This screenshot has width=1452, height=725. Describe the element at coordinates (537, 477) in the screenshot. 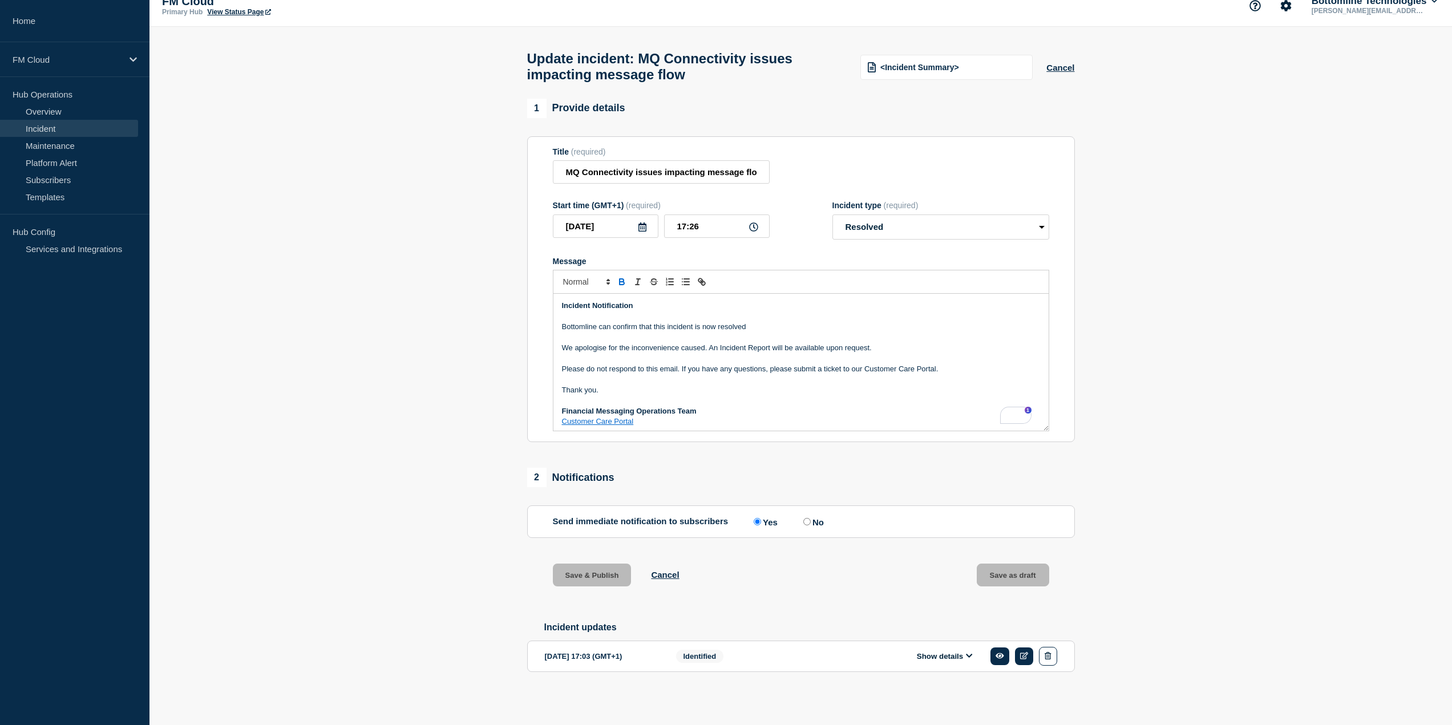

I see `span: 2` at that location.